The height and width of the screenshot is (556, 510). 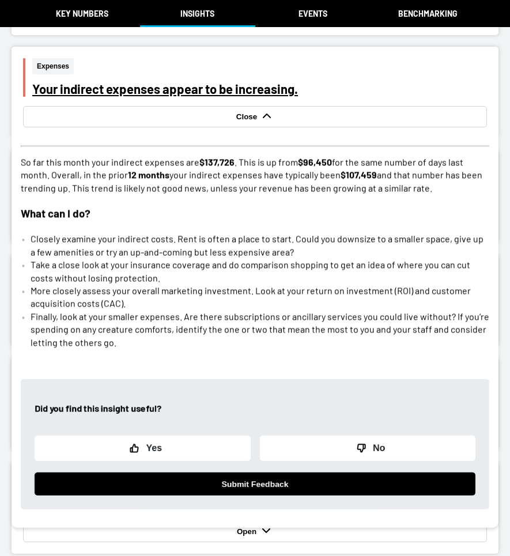 What do you see at coordinates (248, 531) in the screenshot?
I see `strong: Open` at bounding box center [248, 531].